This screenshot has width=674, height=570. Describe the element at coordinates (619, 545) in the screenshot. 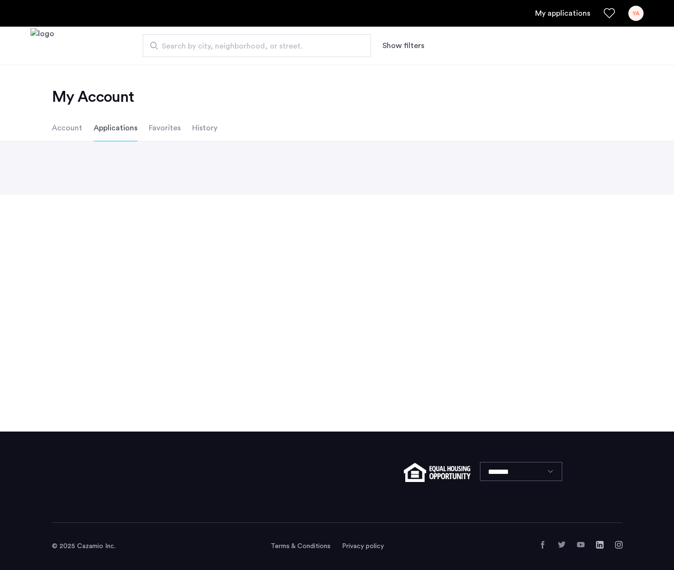

I see `a: Instagram` at that location.